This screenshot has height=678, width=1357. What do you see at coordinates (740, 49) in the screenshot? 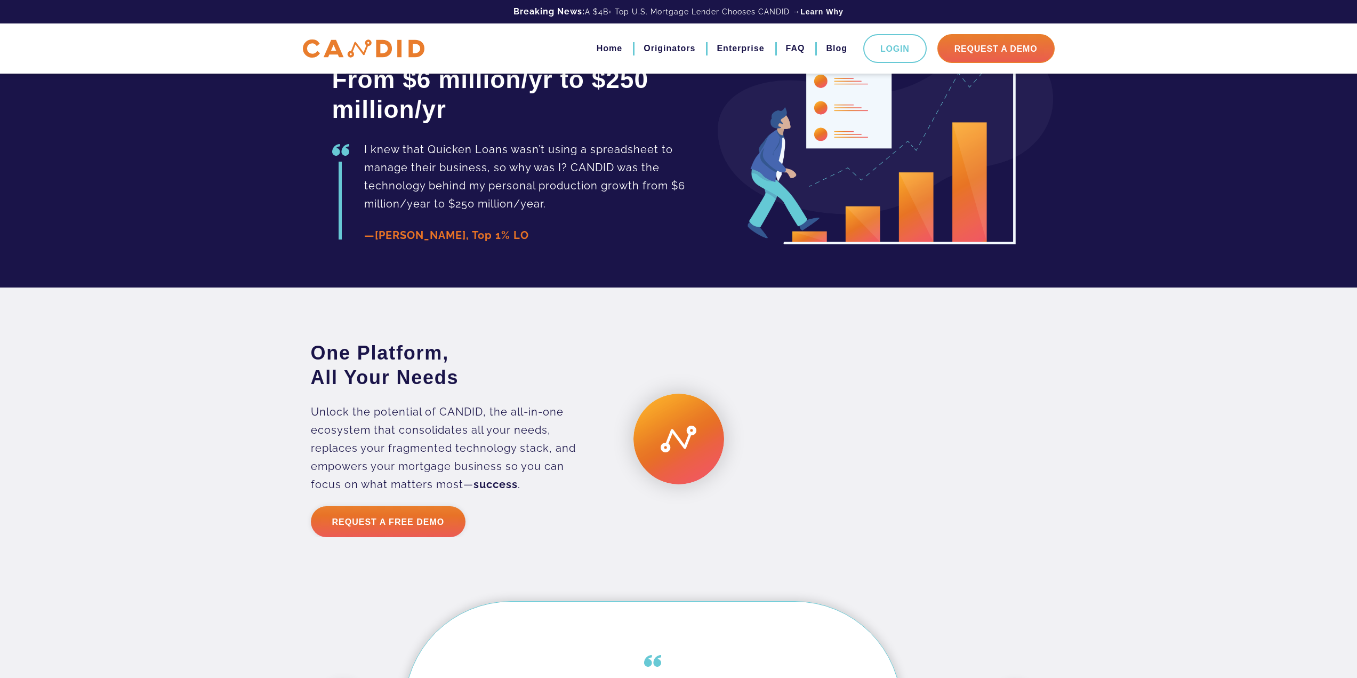
I see `a: Enterprise` at bounding box center [740, 49].